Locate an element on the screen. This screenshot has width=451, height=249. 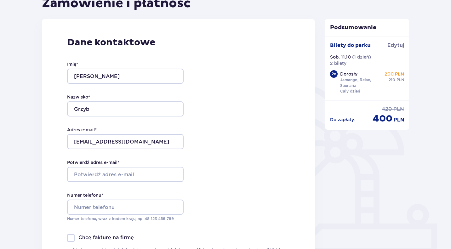
p: Dorosły is located at coordinates (348, 74).